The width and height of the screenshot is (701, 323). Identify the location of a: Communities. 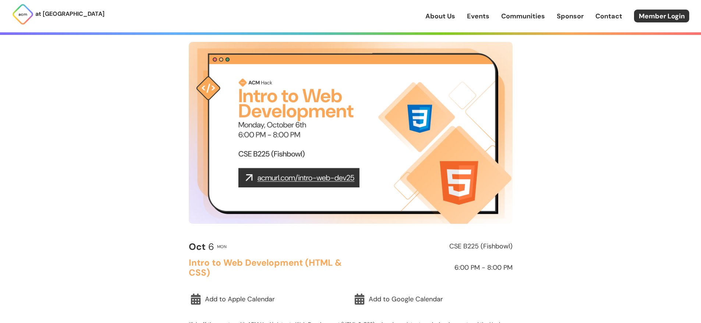
(523, 16).